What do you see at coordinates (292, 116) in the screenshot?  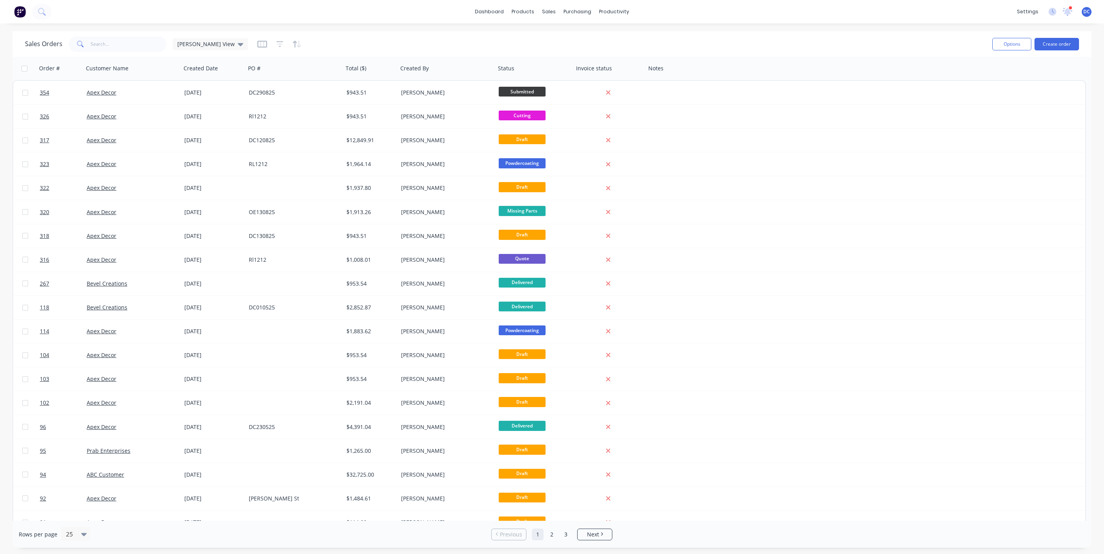 I see `div: Rl1212` at bounding box center [292, 116].